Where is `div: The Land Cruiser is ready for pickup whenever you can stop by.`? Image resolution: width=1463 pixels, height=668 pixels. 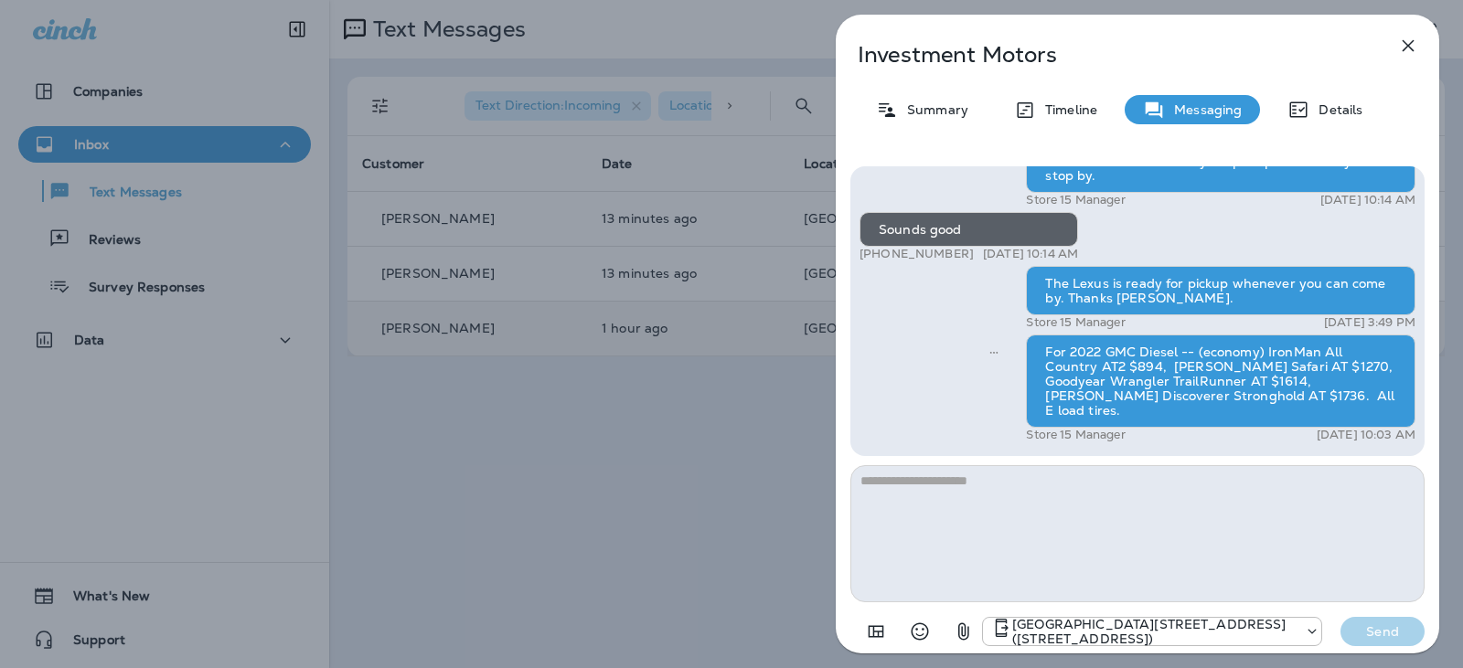
div: The Land Cruiser is ready for pickup whenever you can stop by. is located at coordinates (1221, 168).